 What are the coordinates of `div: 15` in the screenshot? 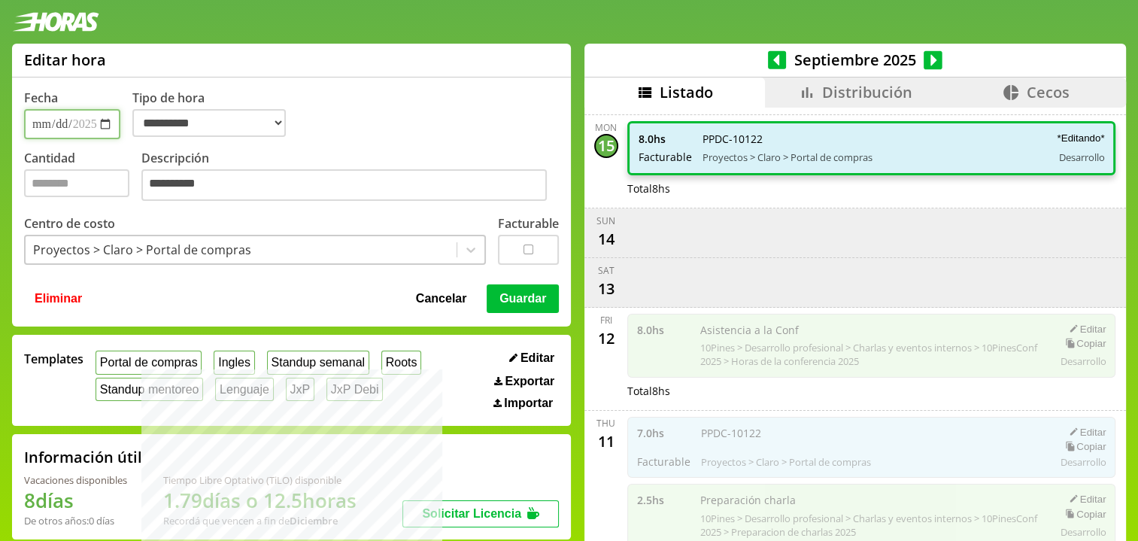 It's located at (606, 146).